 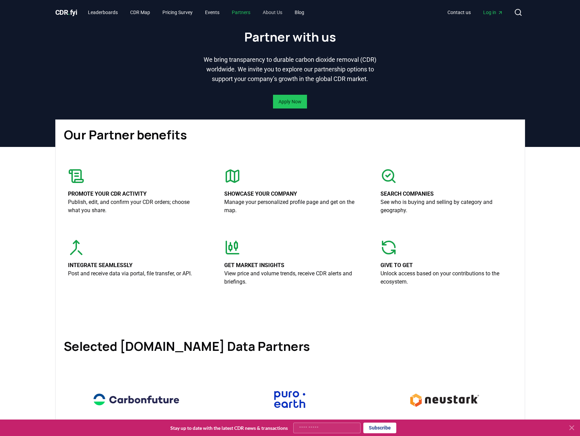 I want to click on span: CDR fyi, so click(x=66, y=12).